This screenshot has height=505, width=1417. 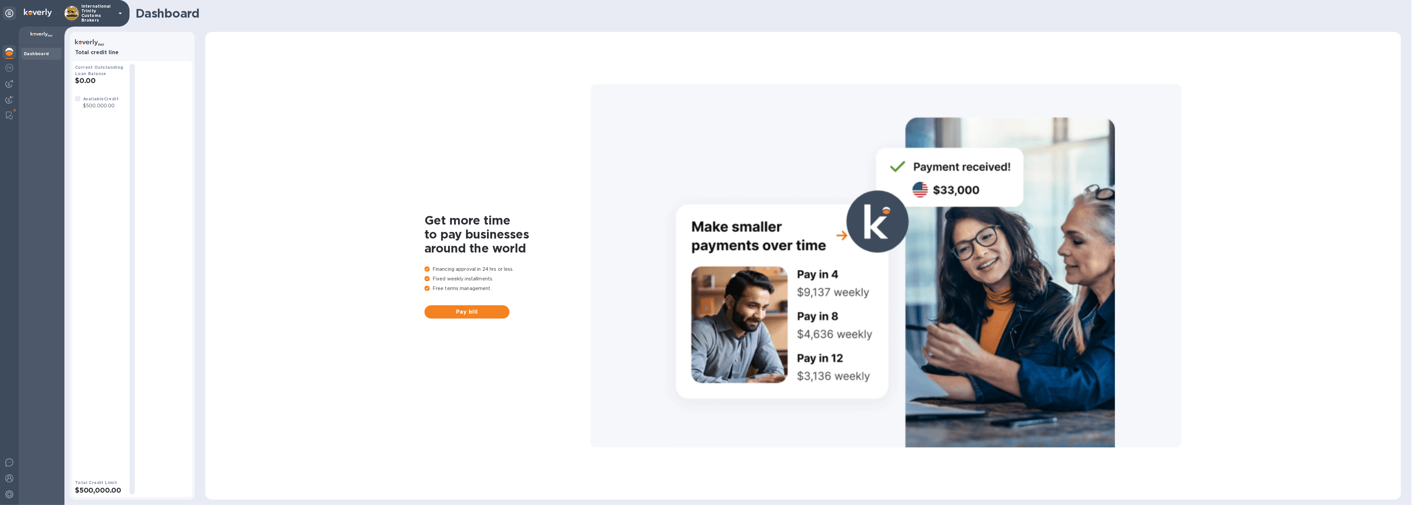 I want to click on h1: Dashboard, so click(x=767, y=13).